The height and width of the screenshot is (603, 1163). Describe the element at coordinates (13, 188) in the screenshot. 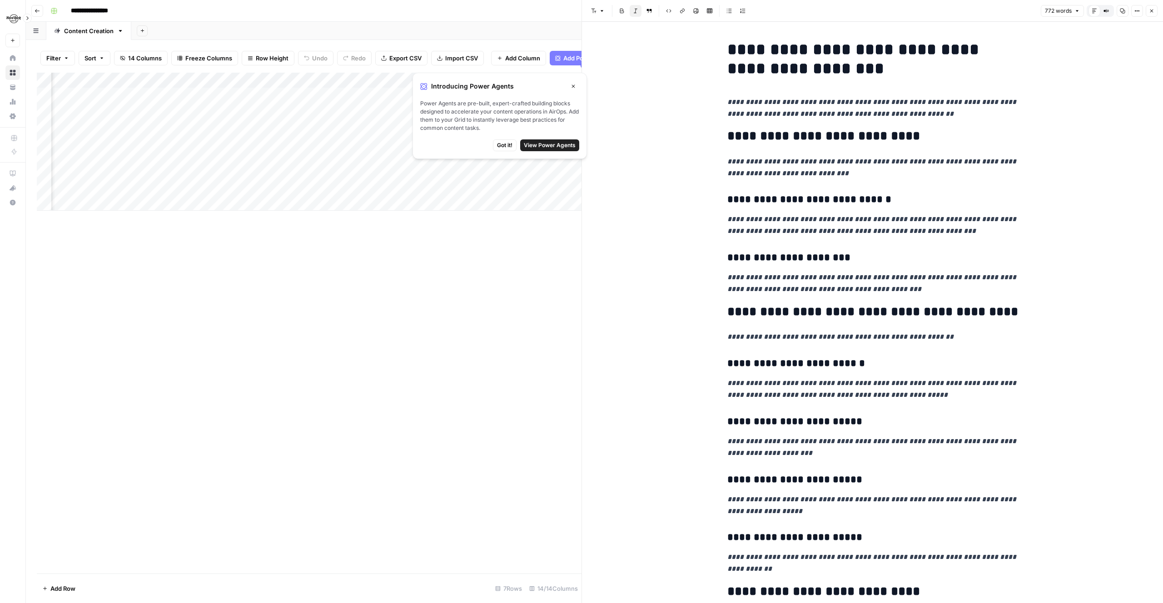

I see `div: What's new?` at that location.